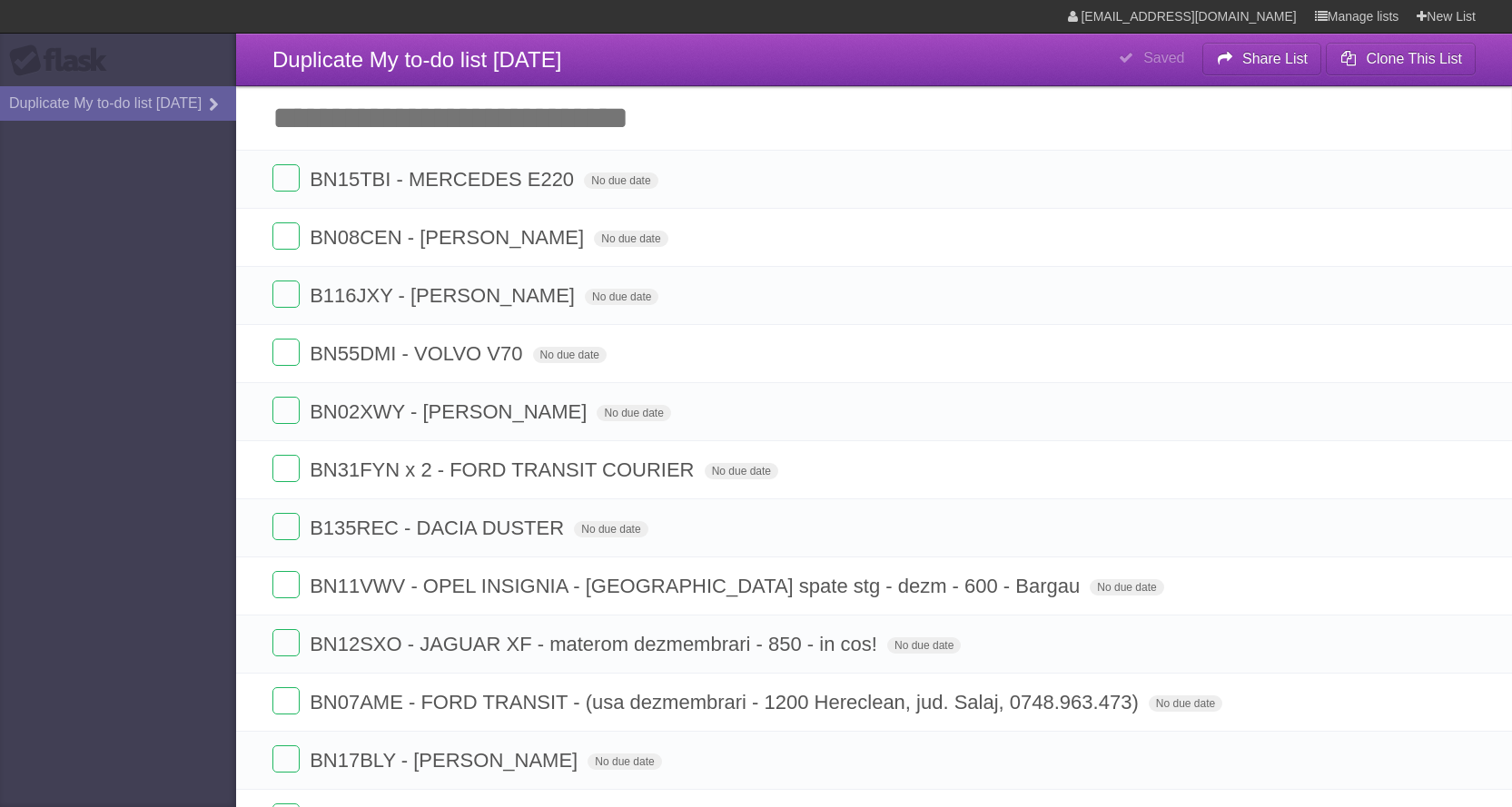 This screenshot has width=1512, height=807. What do you see at coordinates (1275, 58) in the screenshot?
I see `b: Share List` at bounding box center [1275, 58].